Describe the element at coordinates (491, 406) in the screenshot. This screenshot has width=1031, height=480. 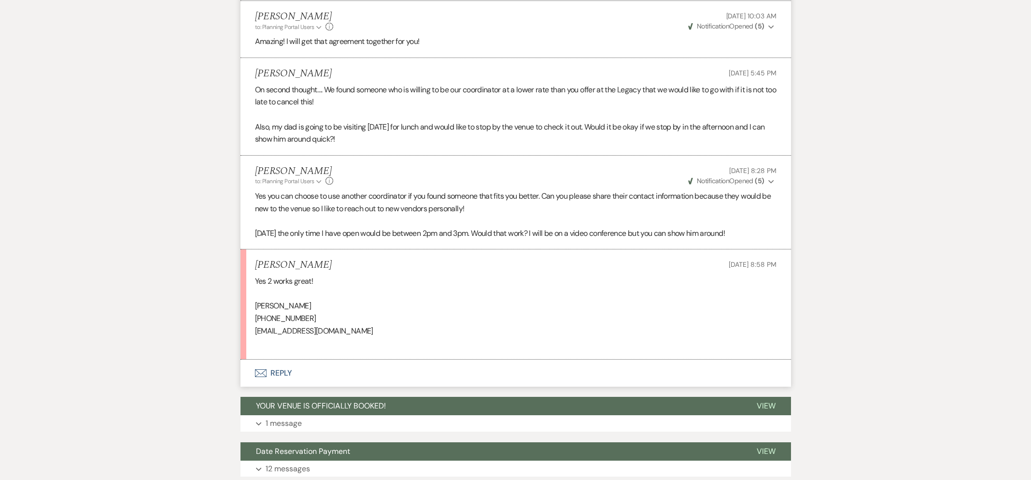
I see `button: YOUR VENUE IS OFFICIALLY BOOKED!` at that location.